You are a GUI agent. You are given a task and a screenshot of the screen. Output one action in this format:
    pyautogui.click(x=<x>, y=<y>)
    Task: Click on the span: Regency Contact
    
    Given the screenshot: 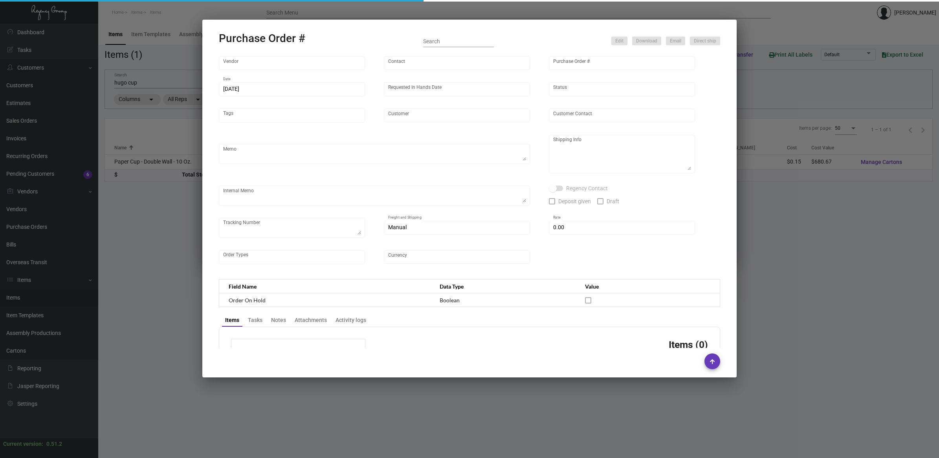 What is the action you would take?
    pyautogui.click(x=587, y=188)
    